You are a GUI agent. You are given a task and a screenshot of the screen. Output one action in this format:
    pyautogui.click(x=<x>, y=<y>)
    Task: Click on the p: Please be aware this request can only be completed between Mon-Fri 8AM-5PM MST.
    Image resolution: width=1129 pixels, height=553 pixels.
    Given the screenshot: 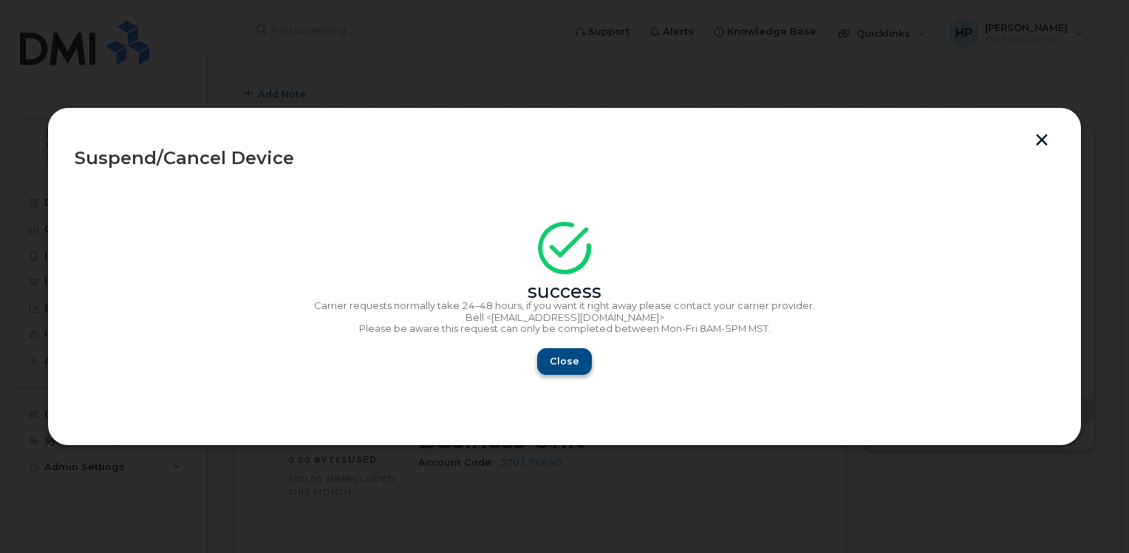 What is the action you would take?
    pyautogui.click(x=564, y=329)
    